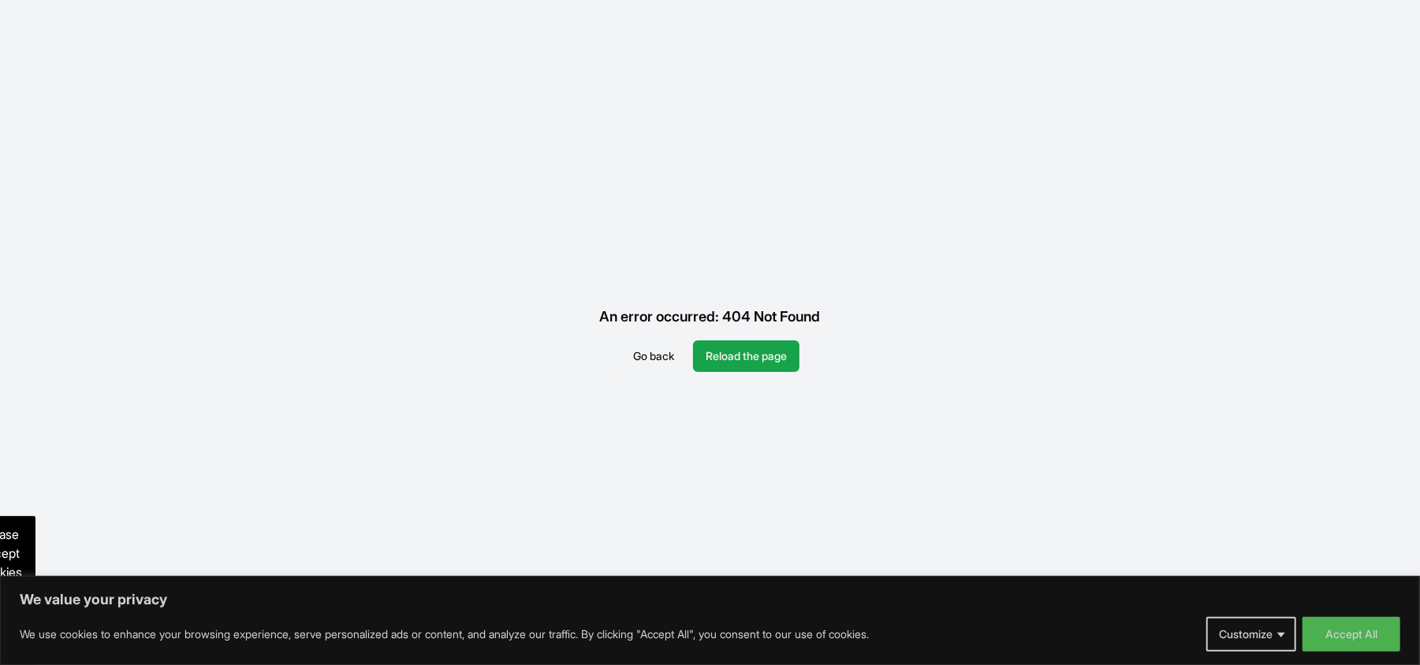 Image resolution: width=1420 pixels, height=665 pixels. Describe the element at coordinates (654, 356) in the screenshot. I see `button: Go back` at that location.